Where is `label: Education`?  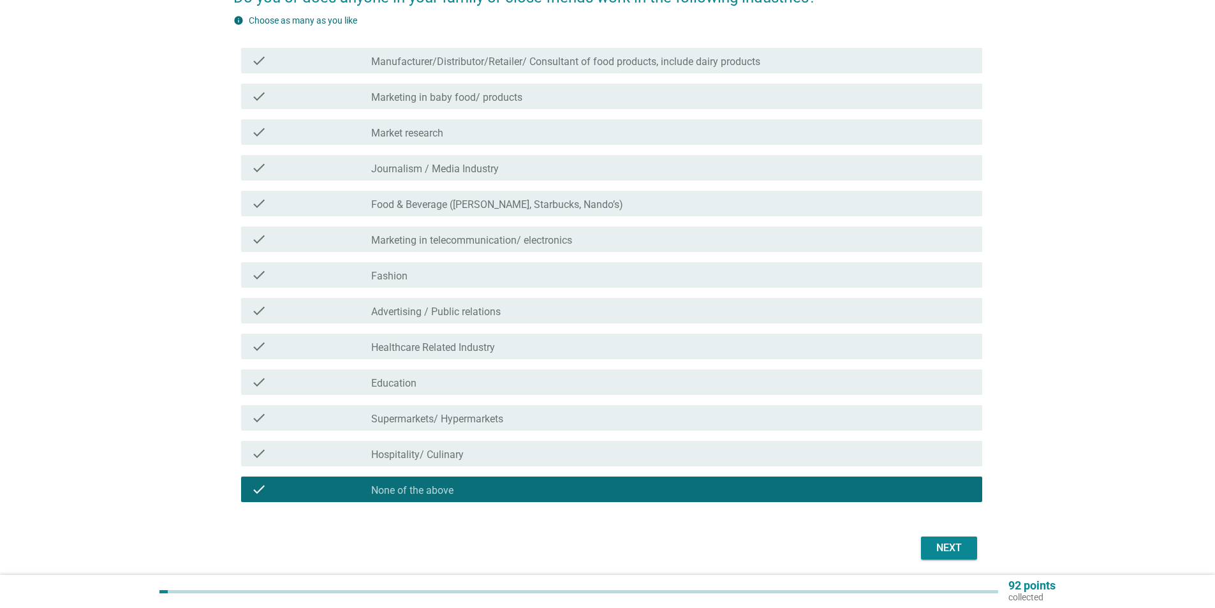 label: Education is located at coordinates (393, 383).